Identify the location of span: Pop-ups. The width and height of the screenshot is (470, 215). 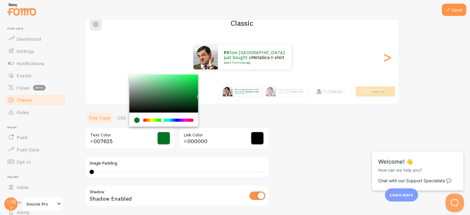
(37, 29).